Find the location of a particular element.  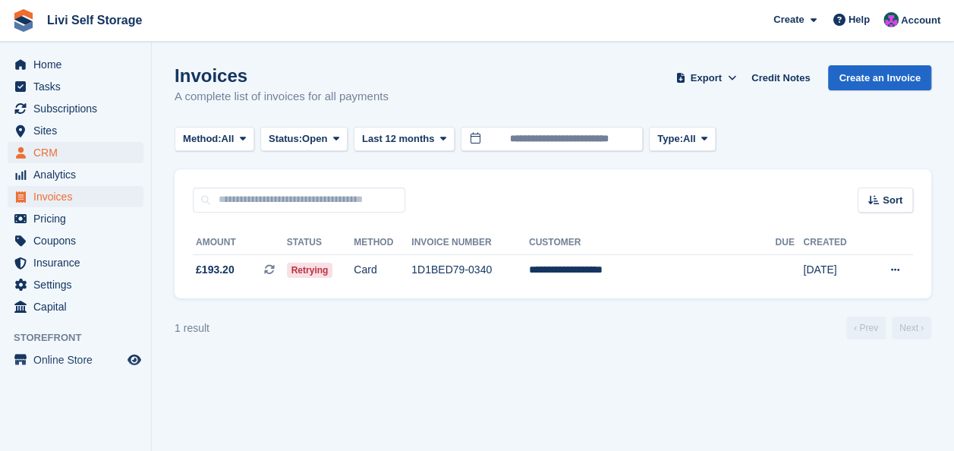

nav: Page is located at coordinates (888, 328).